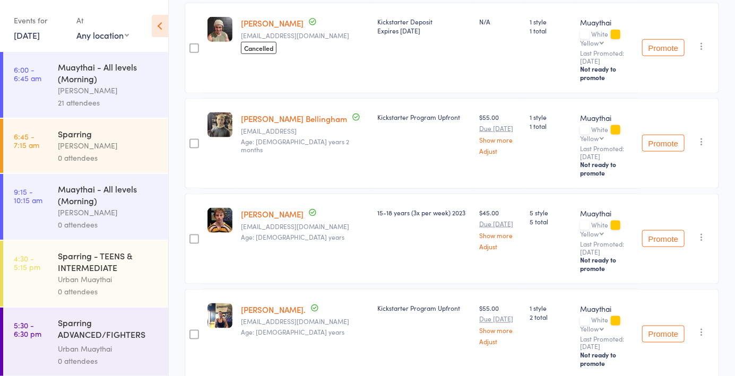 This screenshot has height=376, width=735. I want to click on small: harlenbellingham08@outlook.con, so click(305, 131).